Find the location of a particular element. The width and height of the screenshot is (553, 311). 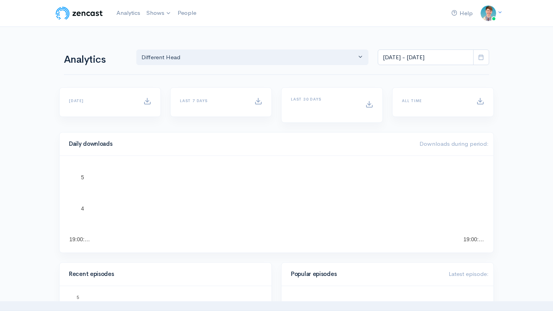

div: A chart. is located at coordinates (276, 204).